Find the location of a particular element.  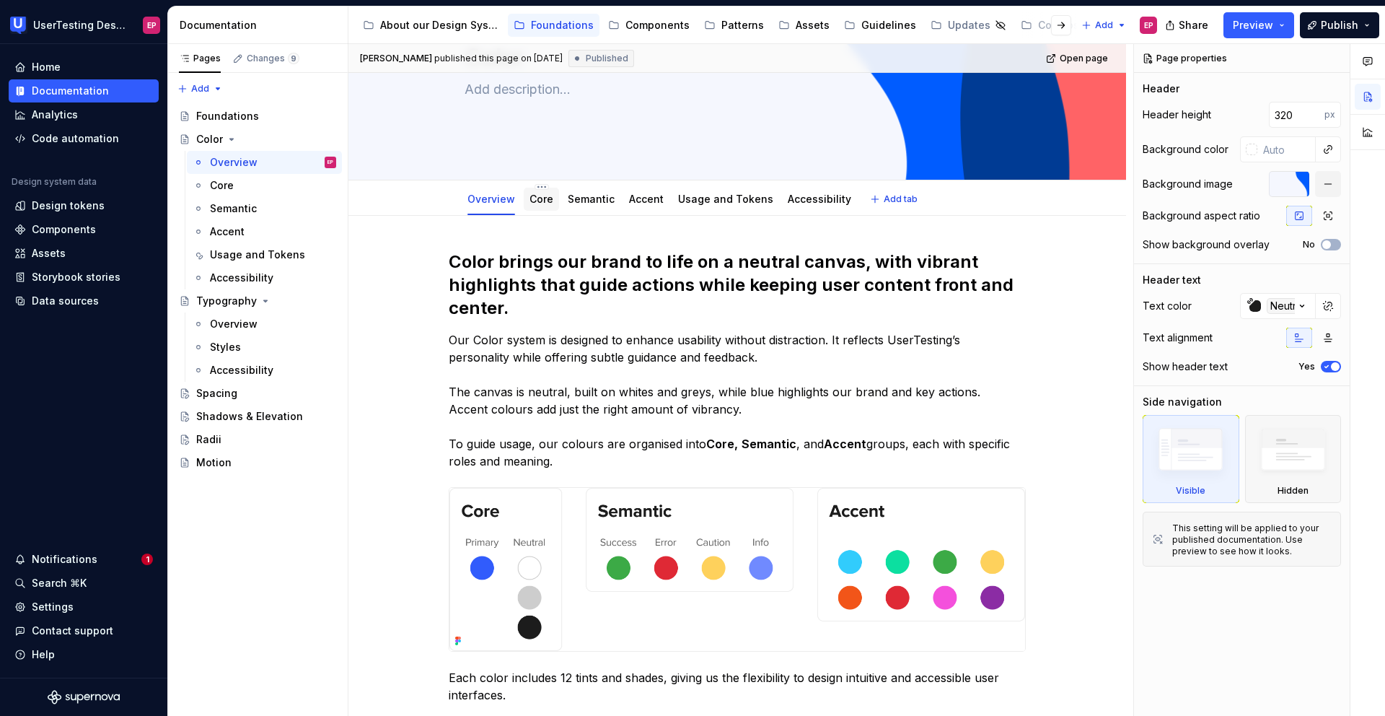

a: Composable Patterns is located at coordinates (1091, 25).